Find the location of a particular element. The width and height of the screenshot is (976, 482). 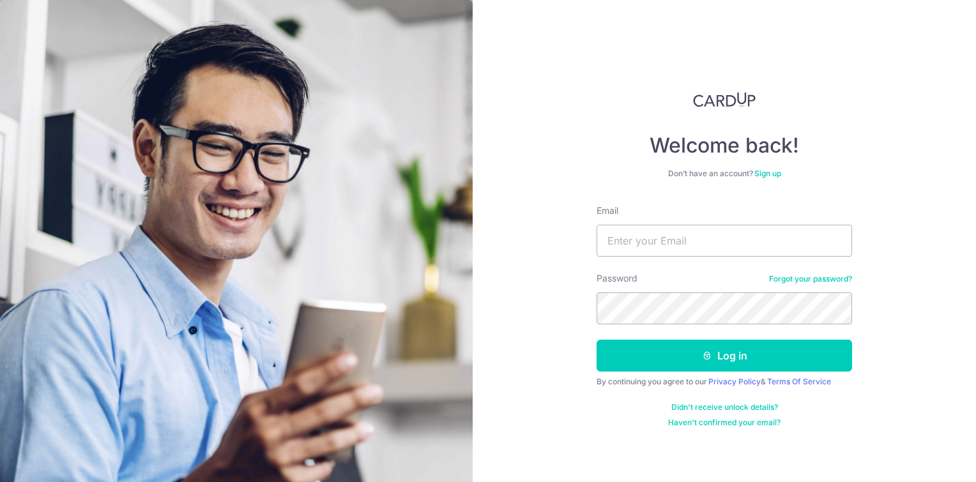

div: Don’t have an account? is located at coordinates (724, 174).